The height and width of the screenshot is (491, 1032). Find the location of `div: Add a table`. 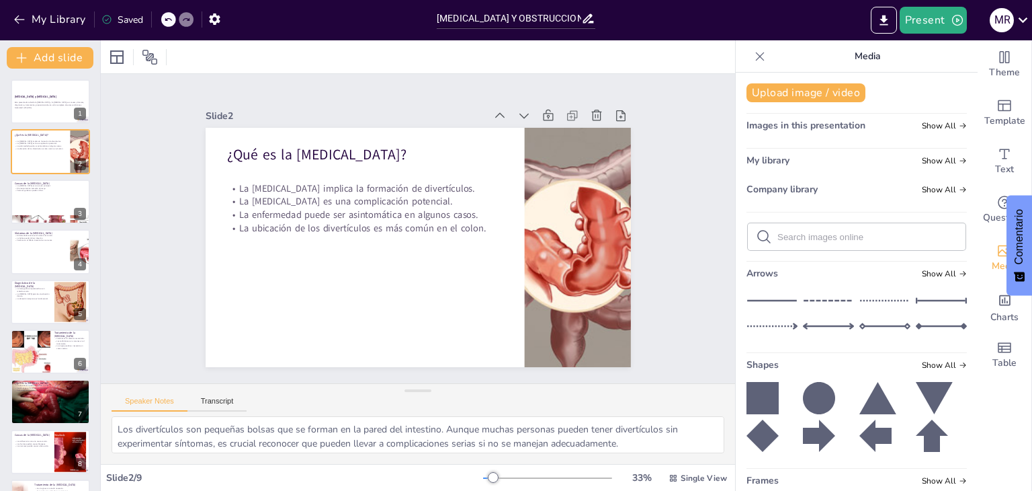

div: Add a table is located at coordinates (1005, 355).